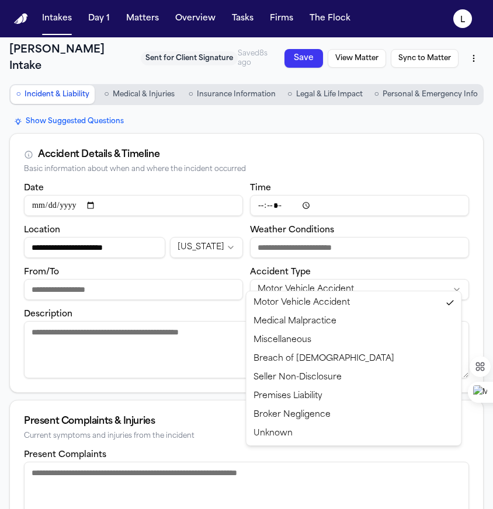 This screenshot has height=509, width=493. I want to click on span: Motor Vehicle Accident, so click(301, 303).